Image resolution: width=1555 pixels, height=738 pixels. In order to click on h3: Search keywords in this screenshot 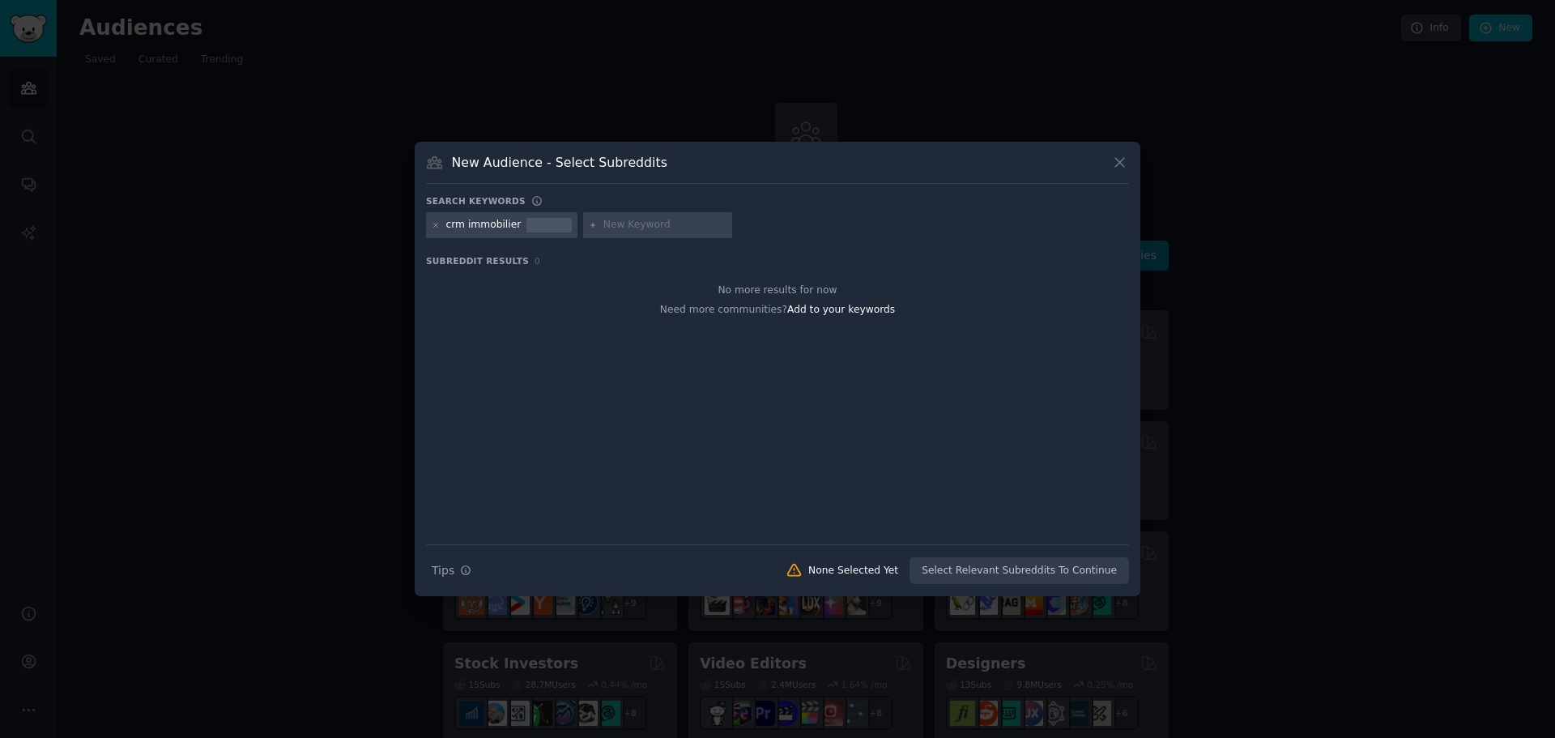, I will do `click(475, 201)`.